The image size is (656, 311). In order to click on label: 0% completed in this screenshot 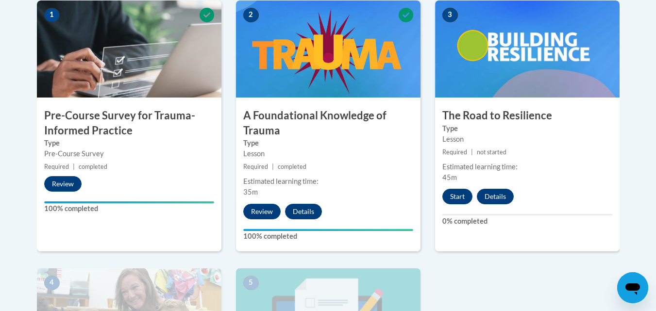, I will do `click(527, 221)`.